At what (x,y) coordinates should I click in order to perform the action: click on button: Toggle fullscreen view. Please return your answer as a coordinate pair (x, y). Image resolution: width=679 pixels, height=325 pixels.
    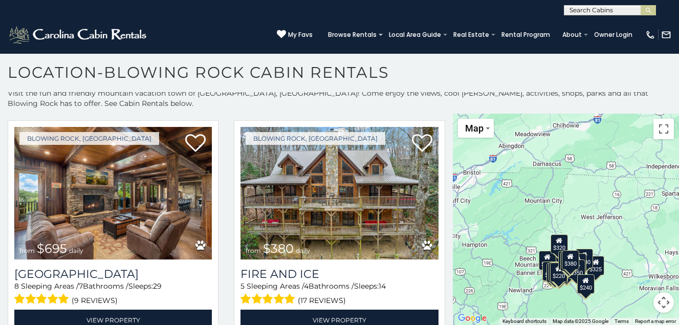
    Looking at the image, I should click on (664, 129).